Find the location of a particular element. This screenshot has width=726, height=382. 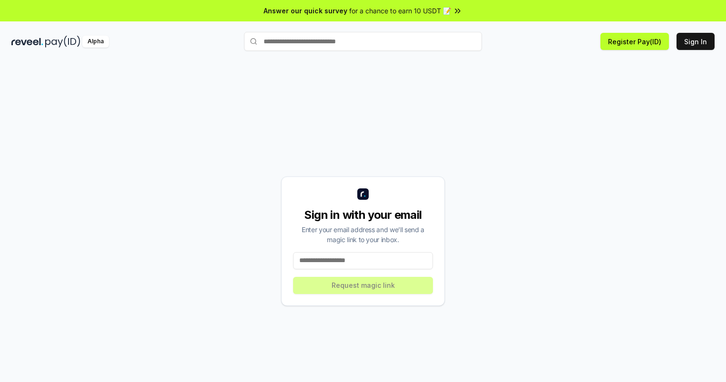

img: logo_small is located at coordinates (363, 194).